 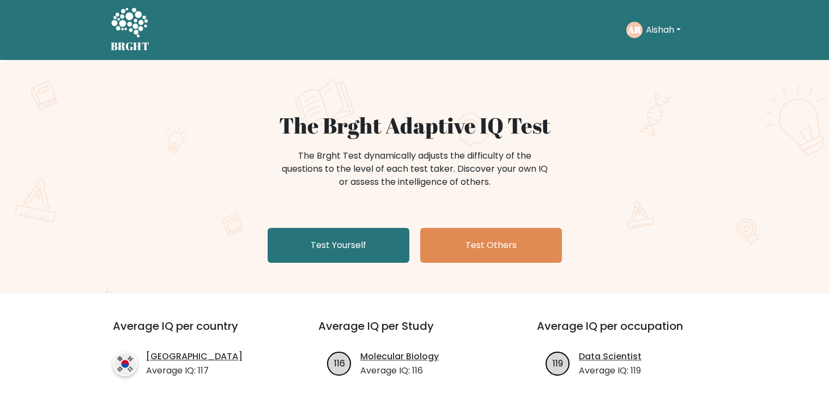 I want to click on h3: Average IQ per occupation, so click(x=633, y=333).